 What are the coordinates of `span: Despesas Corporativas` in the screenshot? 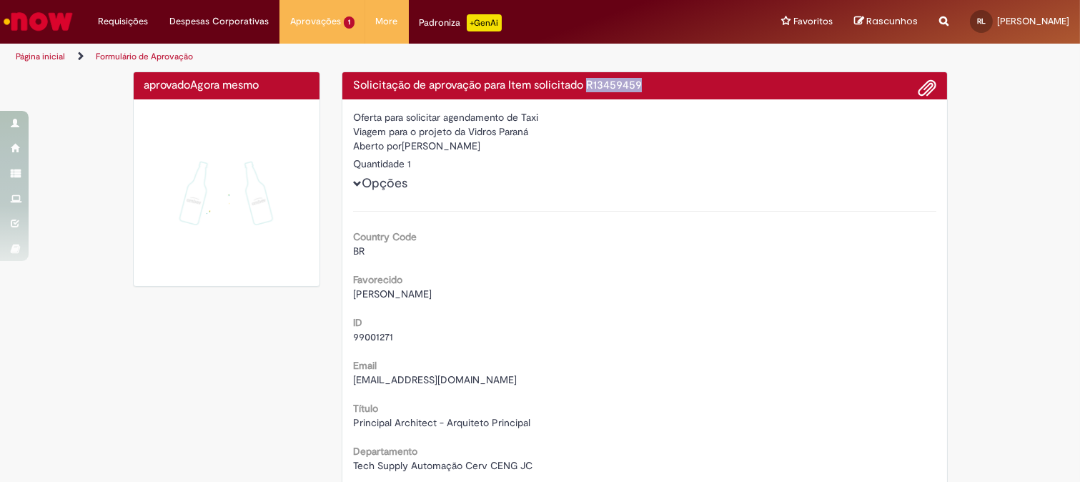 It's located at (219, 21).